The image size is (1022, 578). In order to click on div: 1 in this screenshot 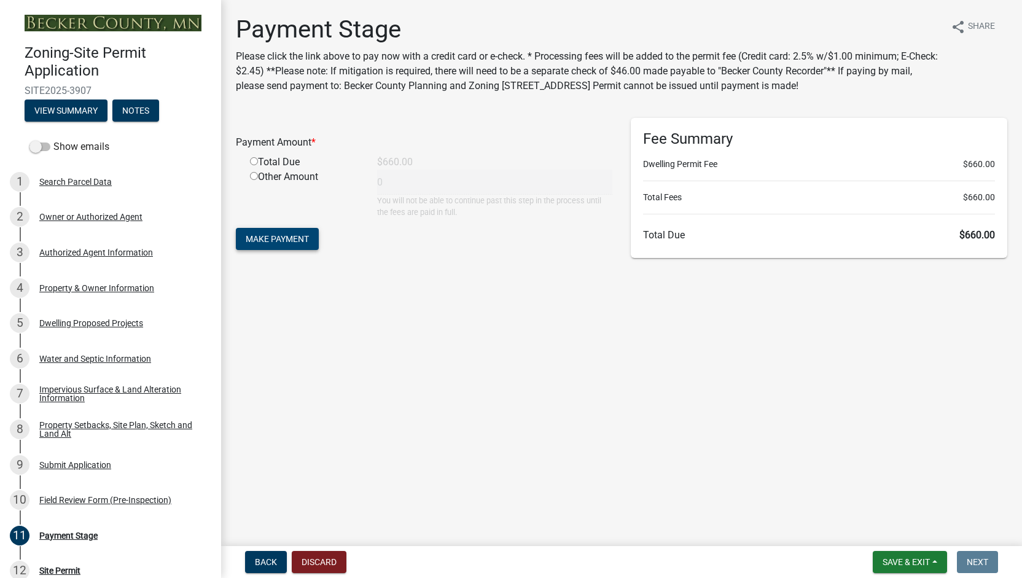, I will do `click(20, 182)`.